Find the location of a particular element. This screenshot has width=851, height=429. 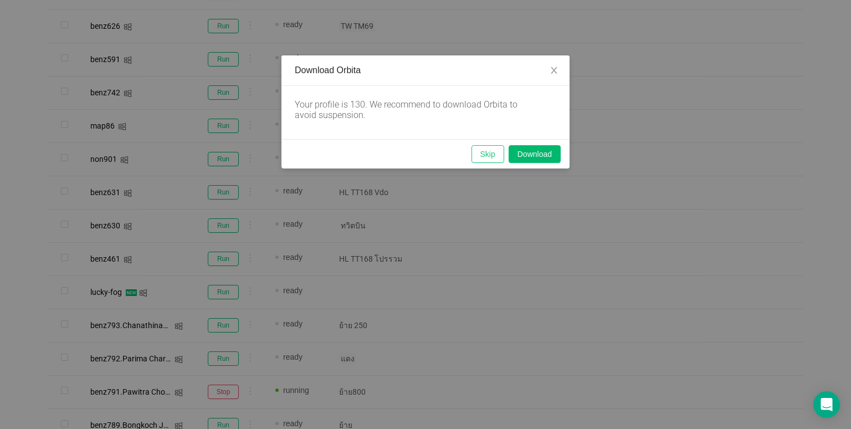

button: Skip is located at coordinates (488, 154).